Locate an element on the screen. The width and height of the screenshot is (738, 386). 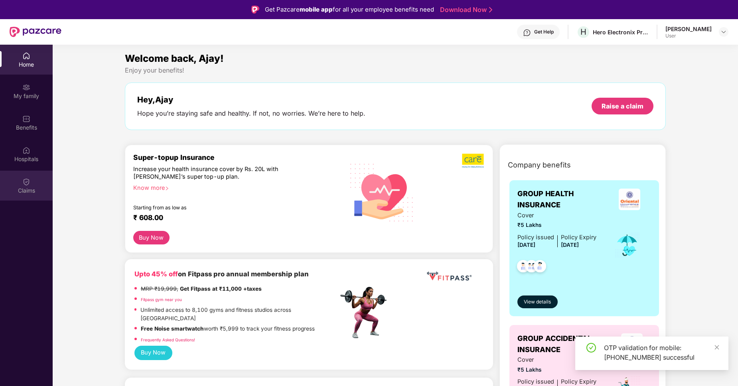
img: svg+xml;base64,PHN2ZyB4bWxucz0iaHR0cDovL3d3dy53My5vcmcvMjAwMC9zdmciIHdpZHRoPSI0OC45MTUiIGhlaWdodD... is located at coordinates (532, 267).